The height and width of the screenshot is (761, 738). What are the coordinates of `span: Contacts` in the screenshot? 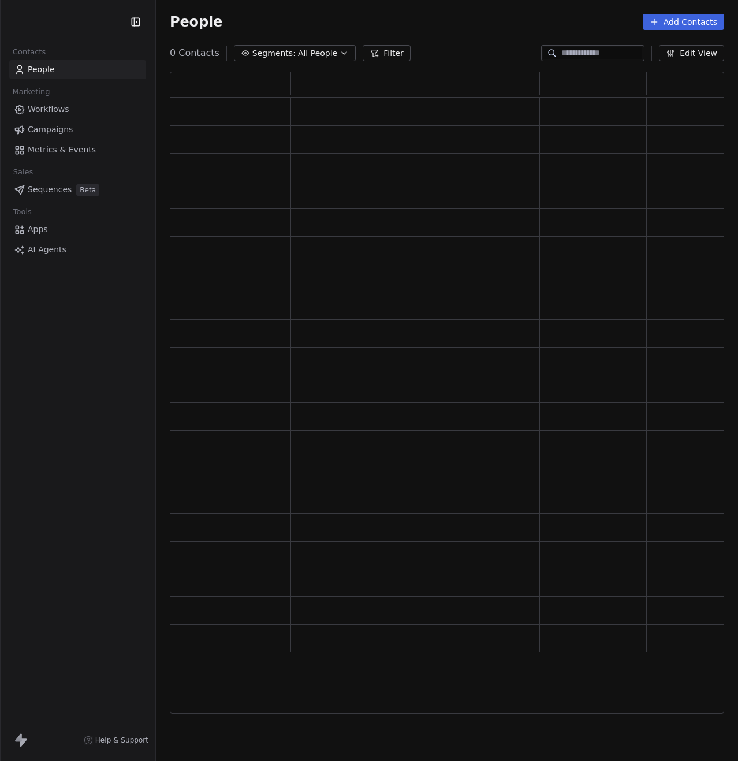 It's located at (29, 52).